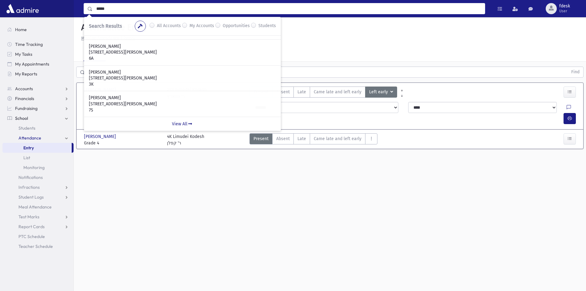 This screenshot has height=291, width=586. Describe the element at coordinates (27, 157) in the screenshot. I see `span: List` at that location.